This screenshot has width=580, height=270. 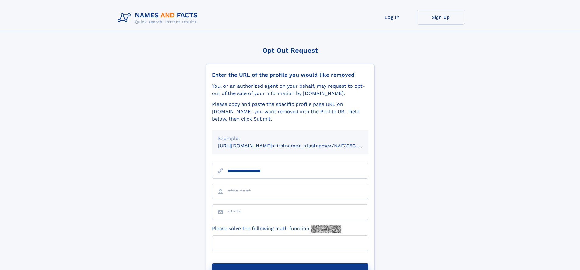 I want to click on label: Please solve the following math function:, so click(x=276, y=229).